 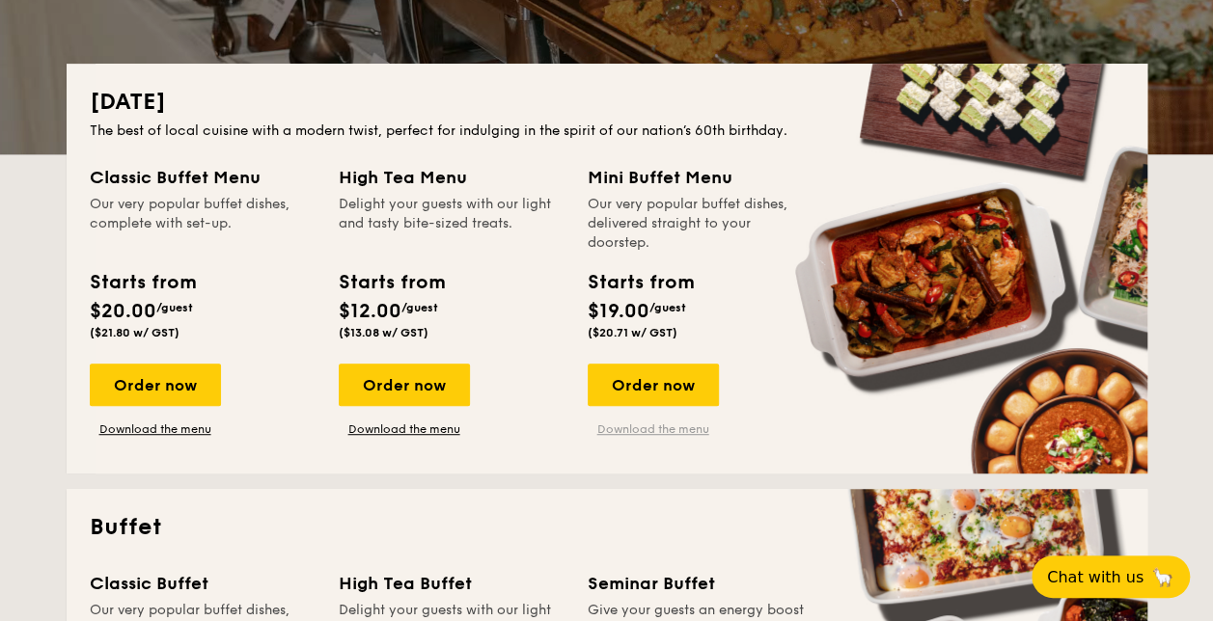 I want to click on div: Classic Buffet Menu, so click(x=203, y=177).